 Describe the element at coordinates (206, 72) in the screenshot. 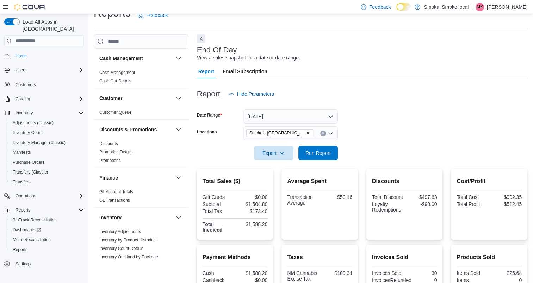

I see `span: Report` at that location.